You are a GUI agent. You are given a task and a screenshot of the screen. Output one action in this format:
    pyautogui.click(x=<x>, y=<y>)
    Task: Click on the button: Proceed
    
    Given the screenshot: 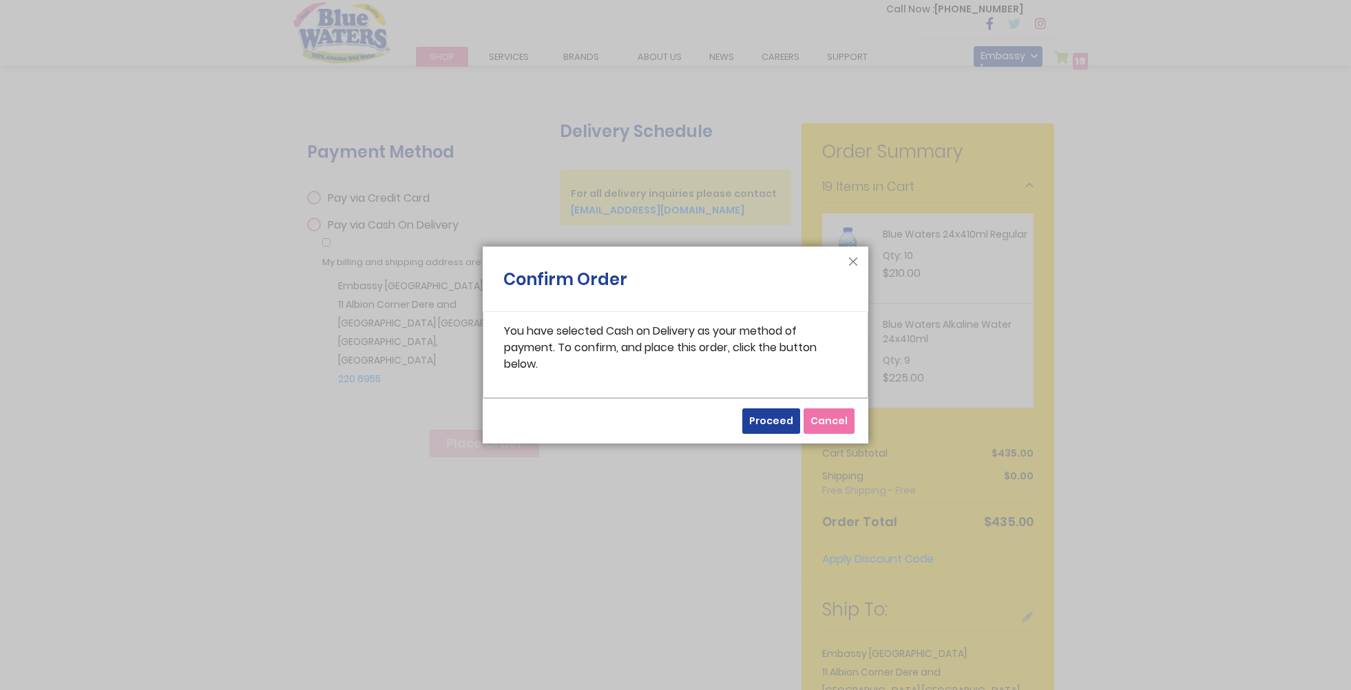 What is the action you would take?
    pyautogui.click(x=771, y=421)
    